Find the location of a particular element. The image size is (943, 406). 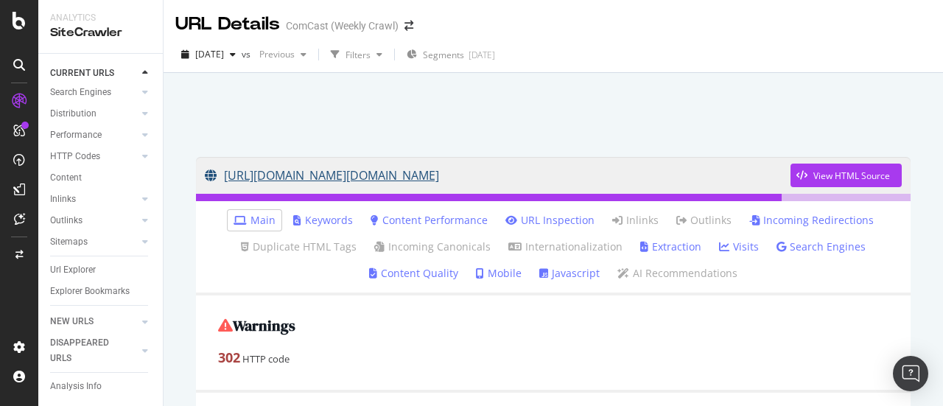

button: View HTML Source is located at coordinates (846, 175).